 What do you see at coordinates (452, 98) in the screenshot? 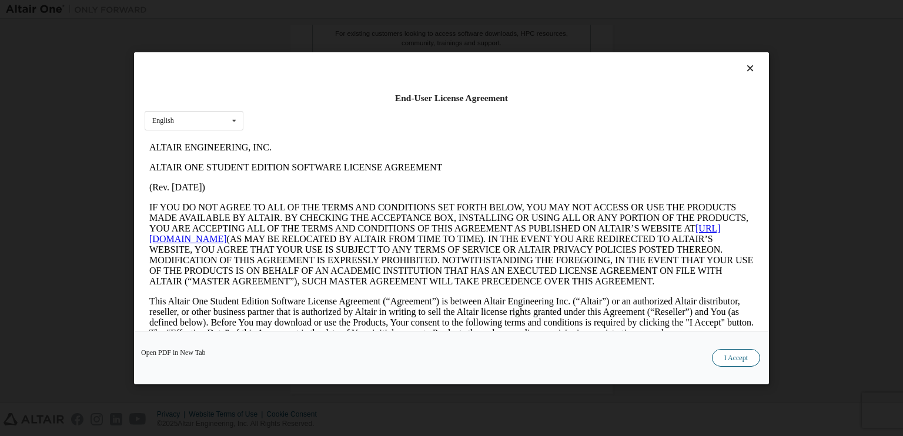
I see `div: End-User License Agreement` at bounding box center [452, 98].